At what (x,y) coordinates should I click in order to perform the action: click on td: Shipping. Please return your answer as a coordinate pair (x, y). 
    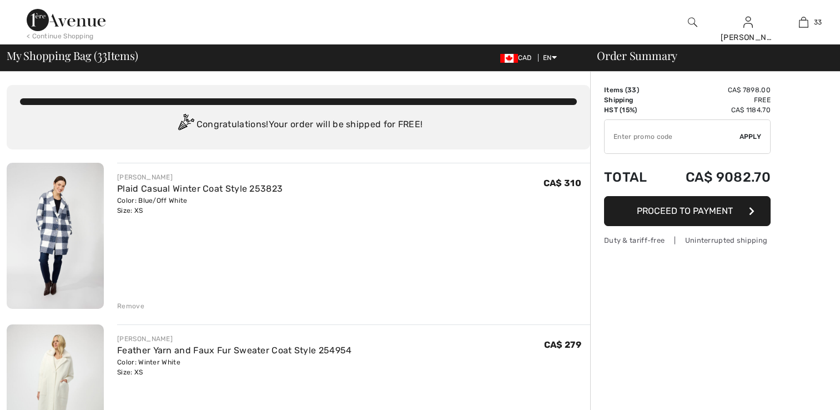
    Looking at the image, I should click on (632, 100).